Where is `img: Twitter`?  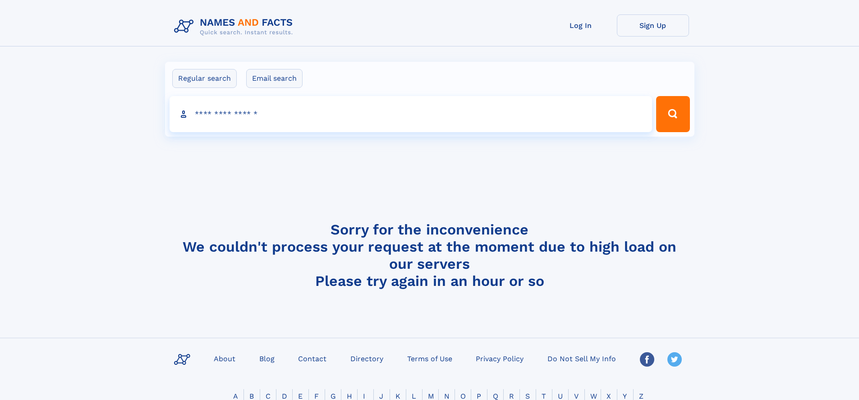
img: Twitter is located at coordinates (675, 360).